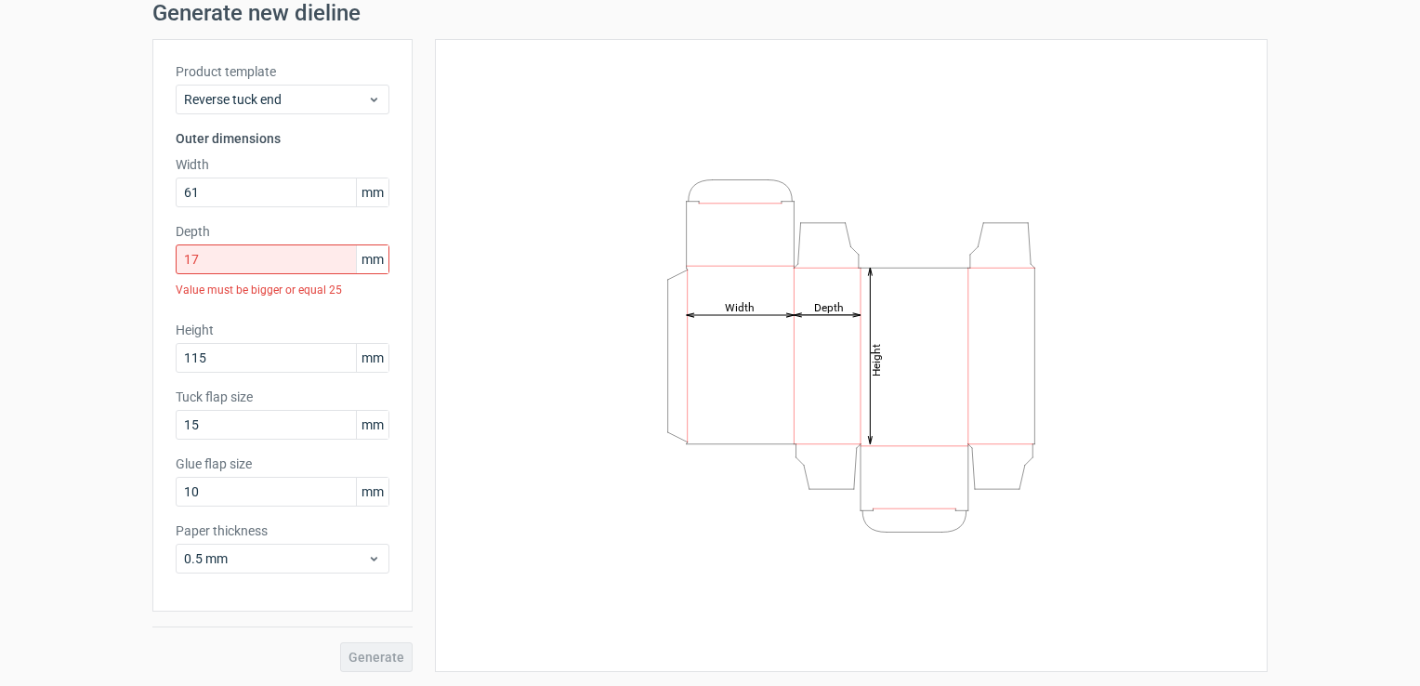 The height and width of the screenshot is (686, 1420). Describe the element at coordinates (829, 307) in the screenshot. I see `tspan: Depth` at that location.